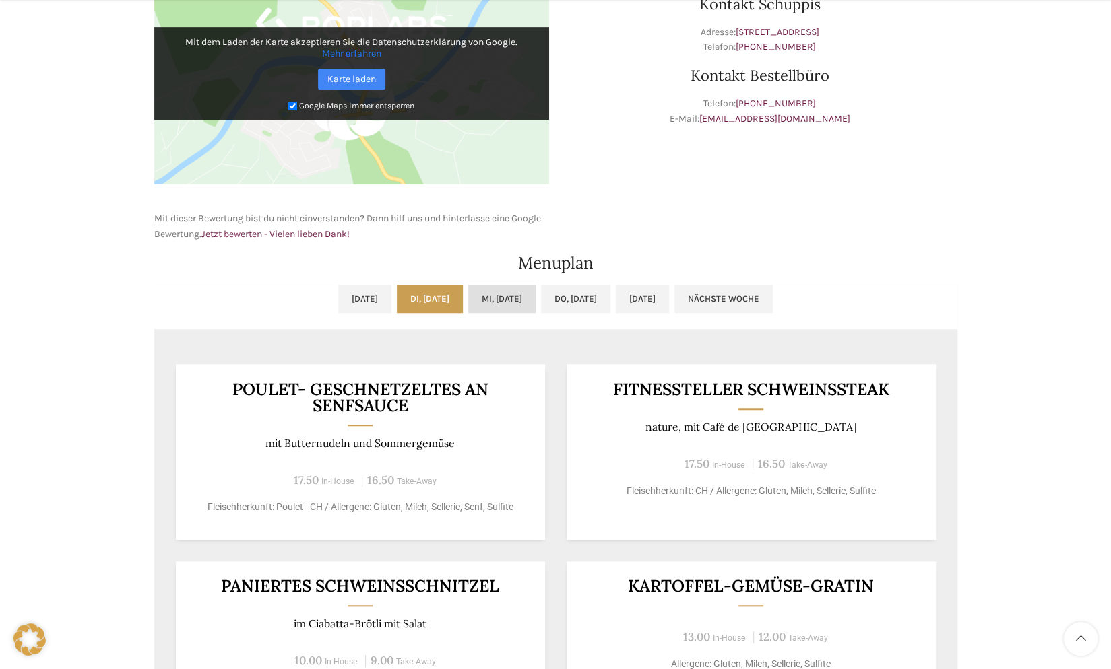 The image size is (1111, 669). What do you see at coordinates (1080, 639) in the screenshot?
I see `a: Scroll to top button` at bounding box center [1080, 639].